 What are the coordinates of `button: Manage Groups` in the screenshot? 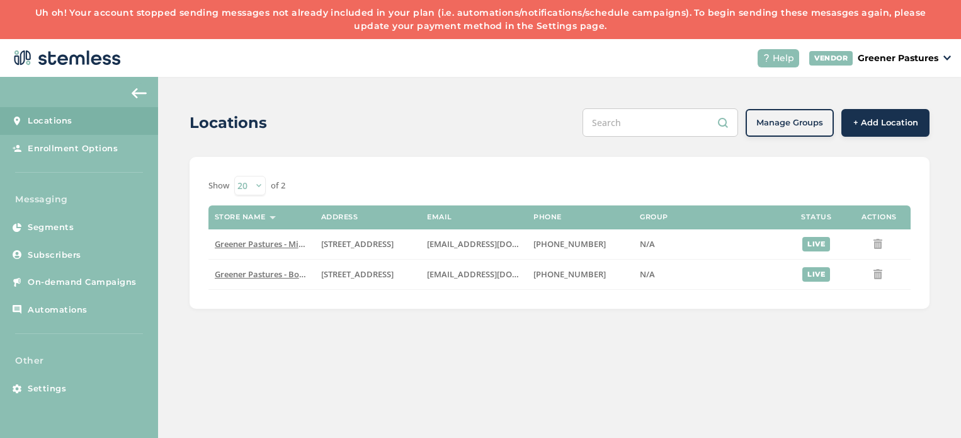 It's located at (789, 123).